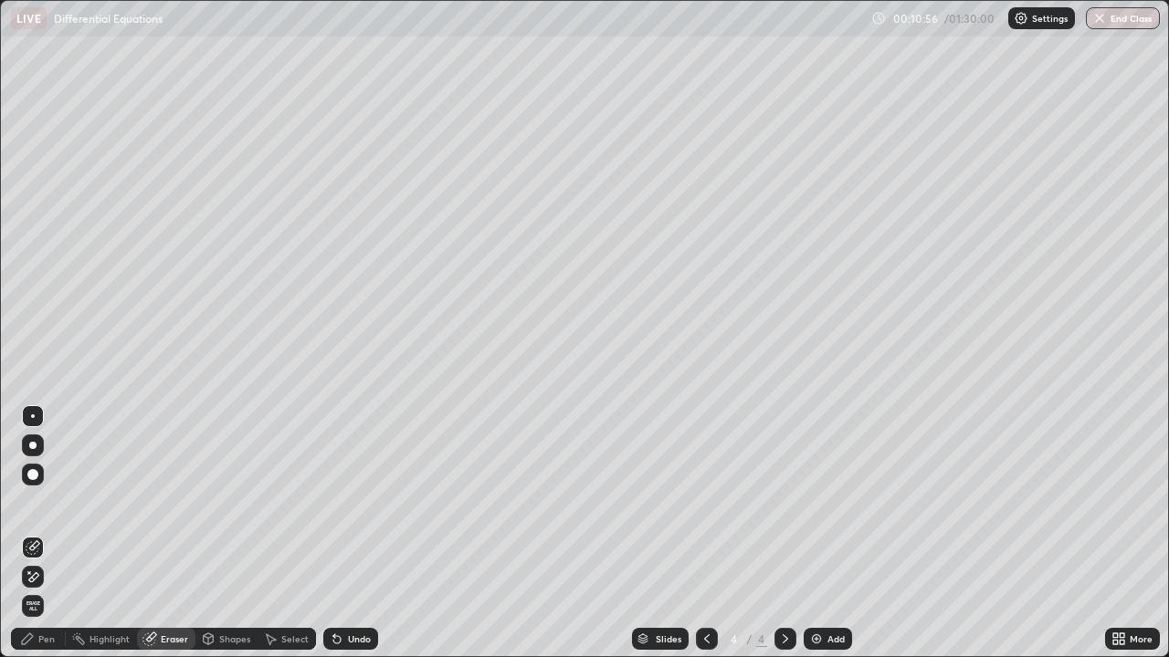  What do you see at coordinates (816, 639) in the screenshot?
I see `img: add-slide-button` at bounding box center [816, 639].